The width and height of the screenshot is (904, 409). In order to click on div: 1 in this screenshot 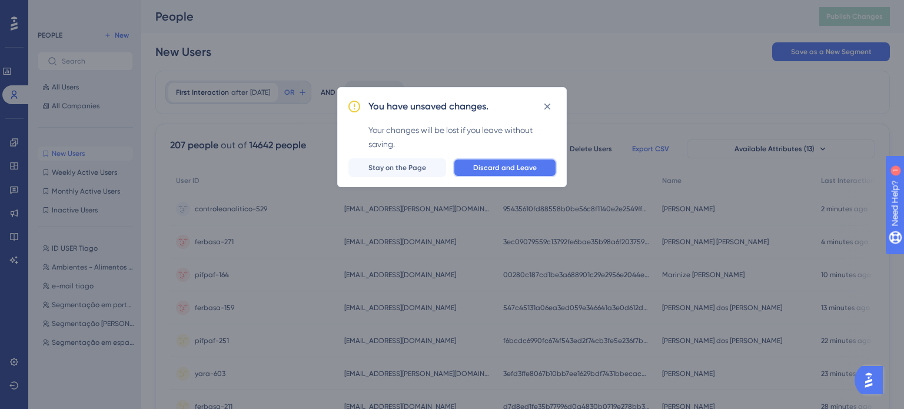, I will do `click(84, 11)`.